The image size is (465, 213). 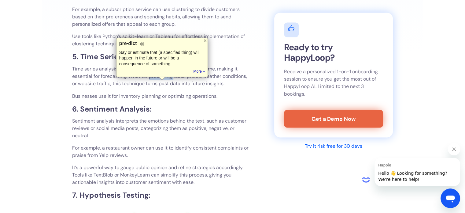 I want to click on p: For example, a restaurant owner can use it to identify consistent complaints or praise from Yelp ..., so click(x=161, y=151).